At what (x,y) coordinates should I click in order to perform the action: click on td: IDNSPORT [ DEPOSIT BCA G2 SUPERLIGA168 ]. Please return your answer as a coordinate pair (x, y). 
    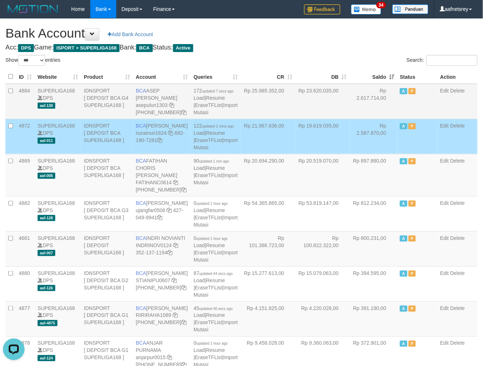
    Looking at the image, I should click on (107, 284).